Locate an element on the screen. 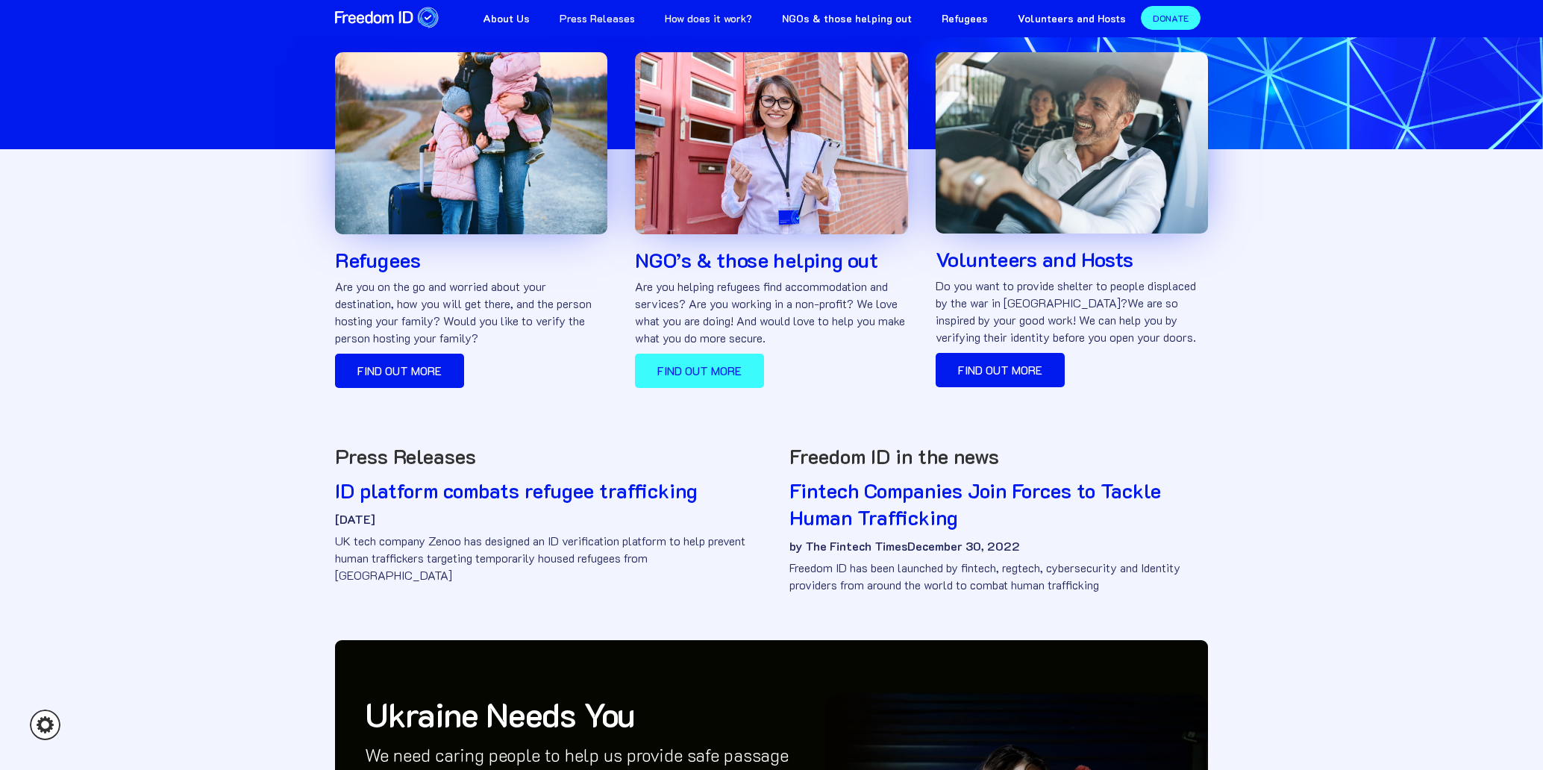 The width and height of the screenshot is (1543, 770). strong: About Us is located at coordinates (506, 18).